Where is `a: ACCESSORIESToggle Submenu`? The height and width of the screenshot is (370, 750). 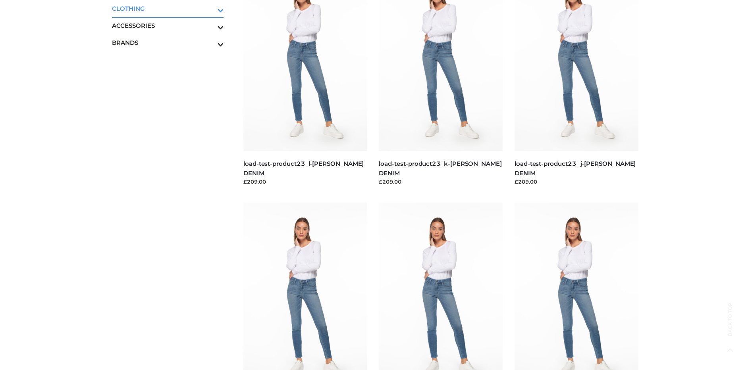 a: ACCESSORIESToggle Submenu is located at coordinates (168, 25).